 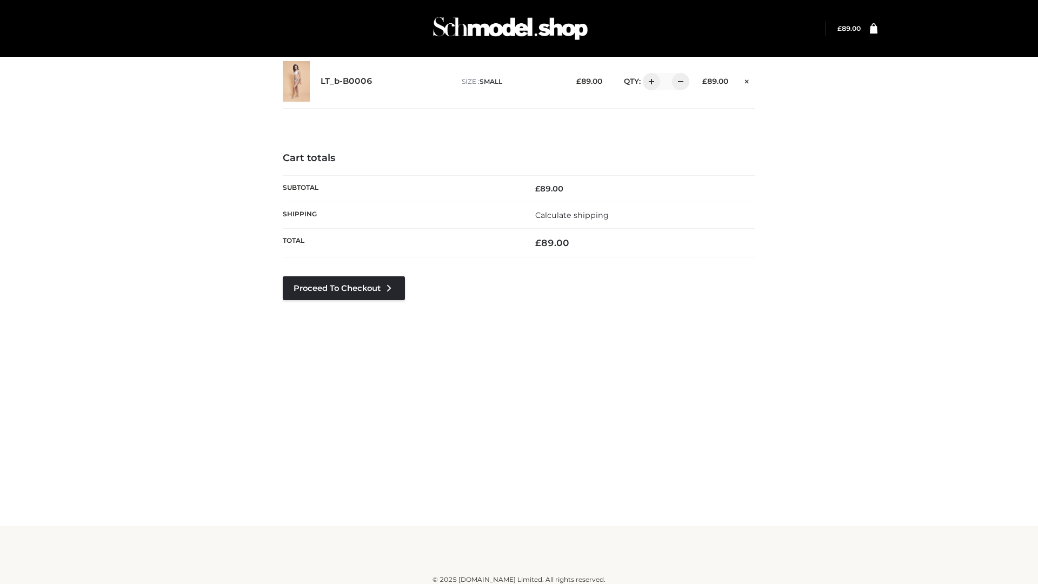 What do you see at coordinates (849, 28) in the screenshot?
I see `a: £89.00` at bounding box center [849, 28].